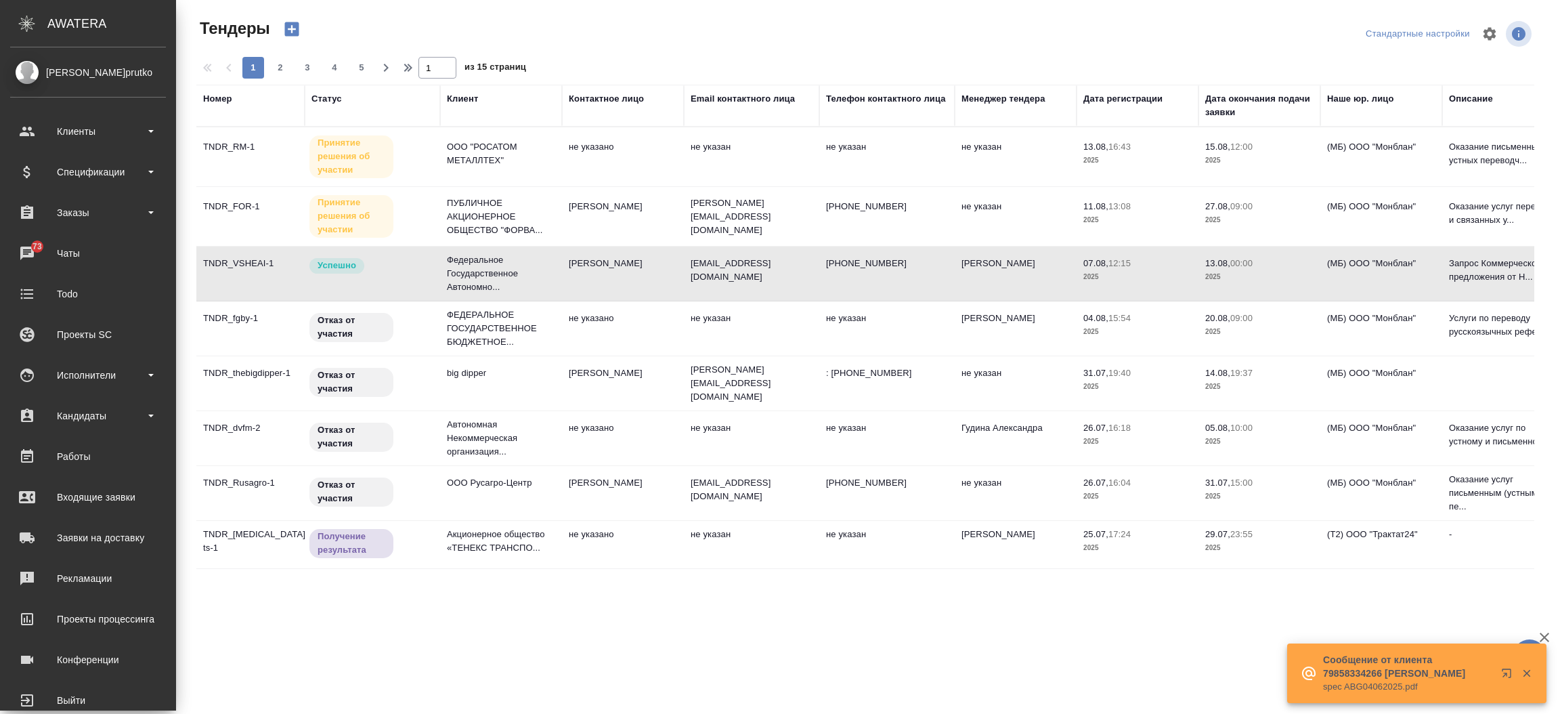  What do you see at coordinates (88, 213) in the screenshot?
I see `div: Заказы` at bounding box center [88, 213].